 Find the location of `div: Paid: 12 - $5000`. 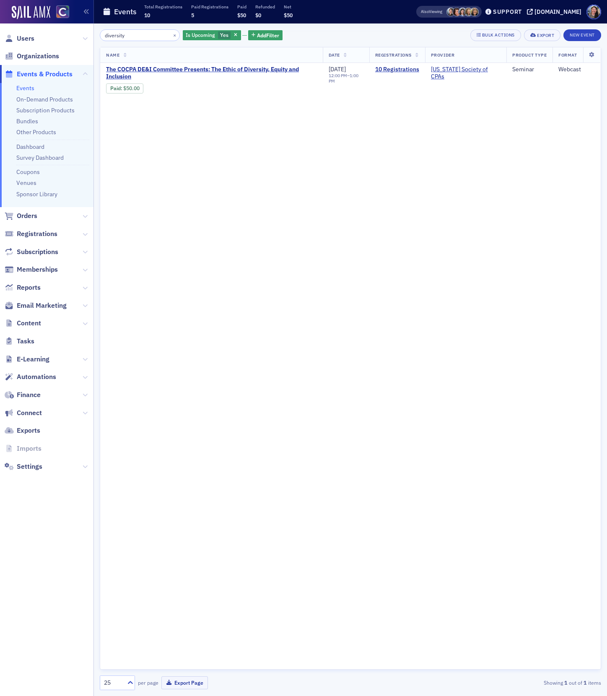

div: Paid: 12 - $5000 is located at coordinates (124, 88).